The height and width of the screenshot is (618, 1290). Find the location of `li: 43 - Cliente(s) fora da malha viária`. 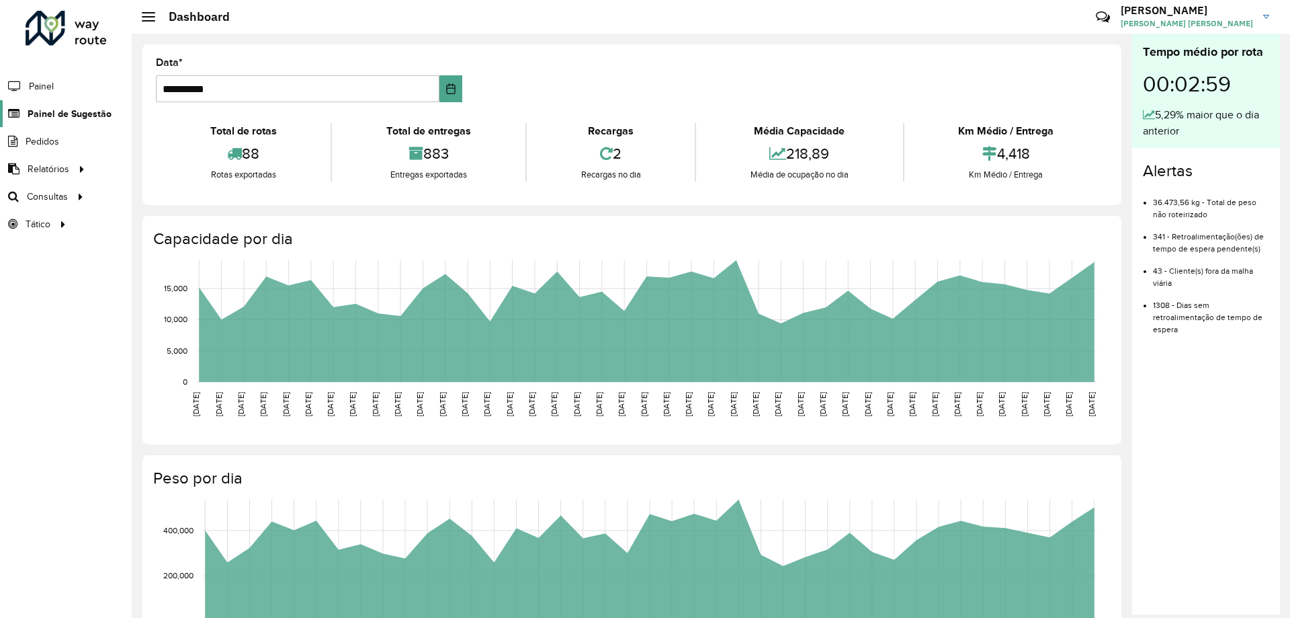

li: 43 - Cliente(s) fora da malha viária is located at coordinates (1211, 271).